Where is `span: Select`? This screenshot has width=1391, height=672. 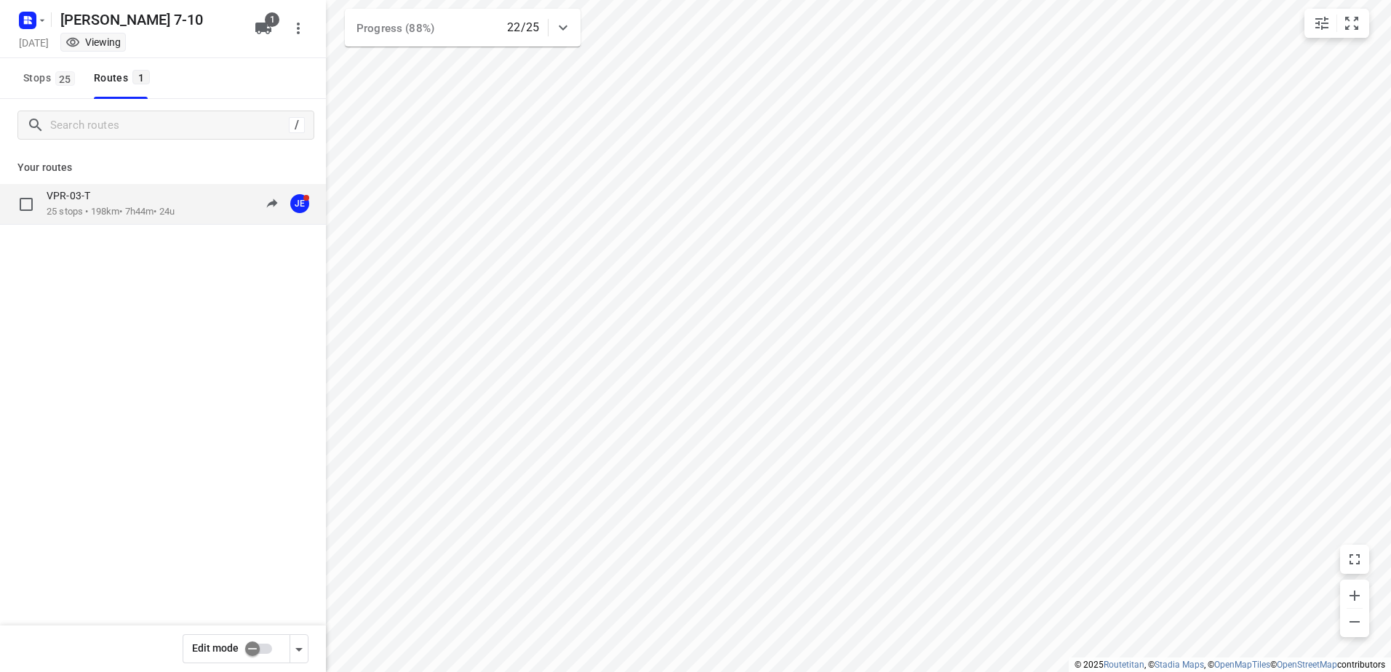 span: Select is located at coordinates (26, 204).